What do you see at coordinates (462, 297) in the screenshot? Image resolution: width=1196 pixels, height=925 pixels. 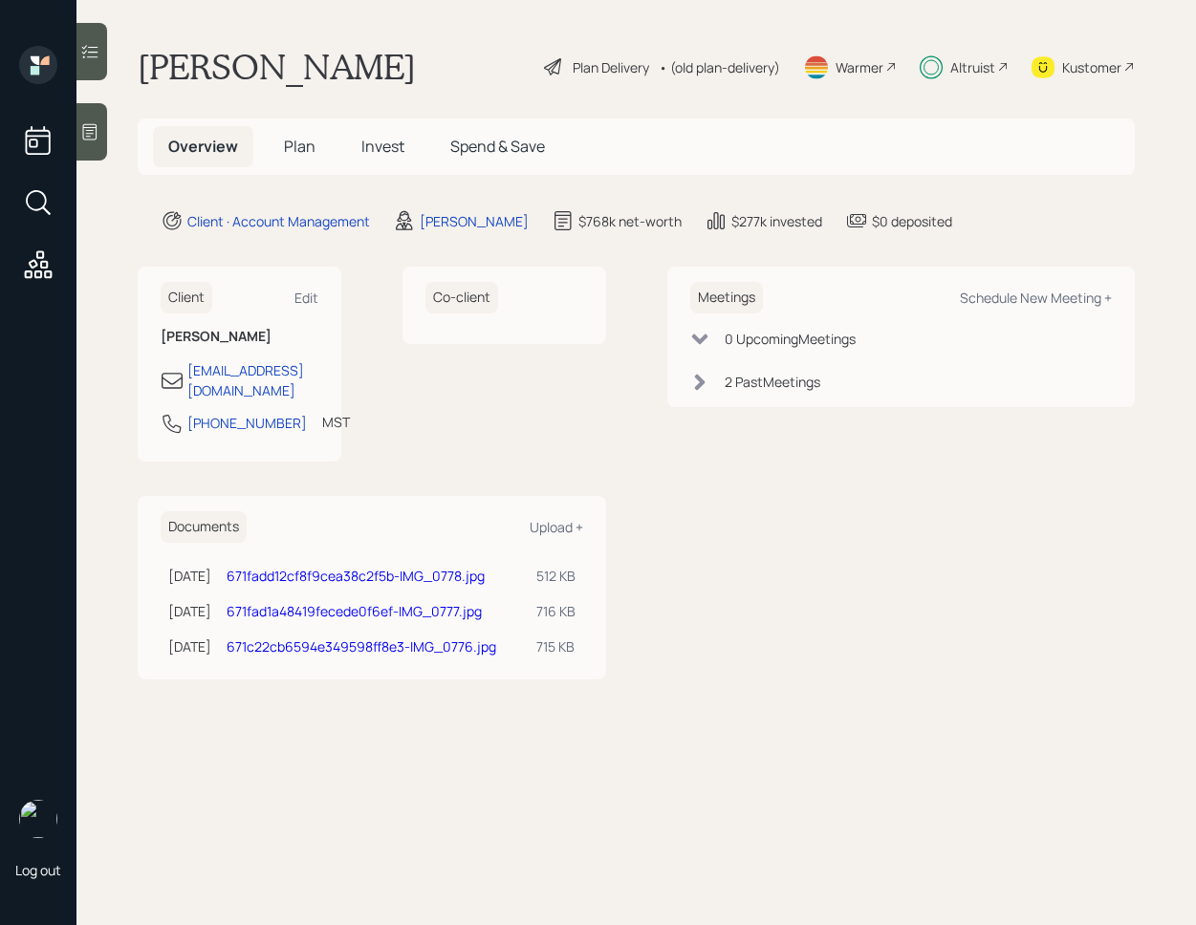 I see `h6: Co-client` at bounding box center [462, 297].